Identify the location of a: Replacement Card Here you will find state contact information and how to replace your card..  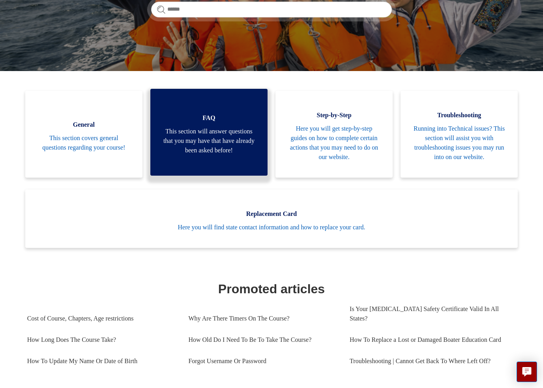
(272, 219).